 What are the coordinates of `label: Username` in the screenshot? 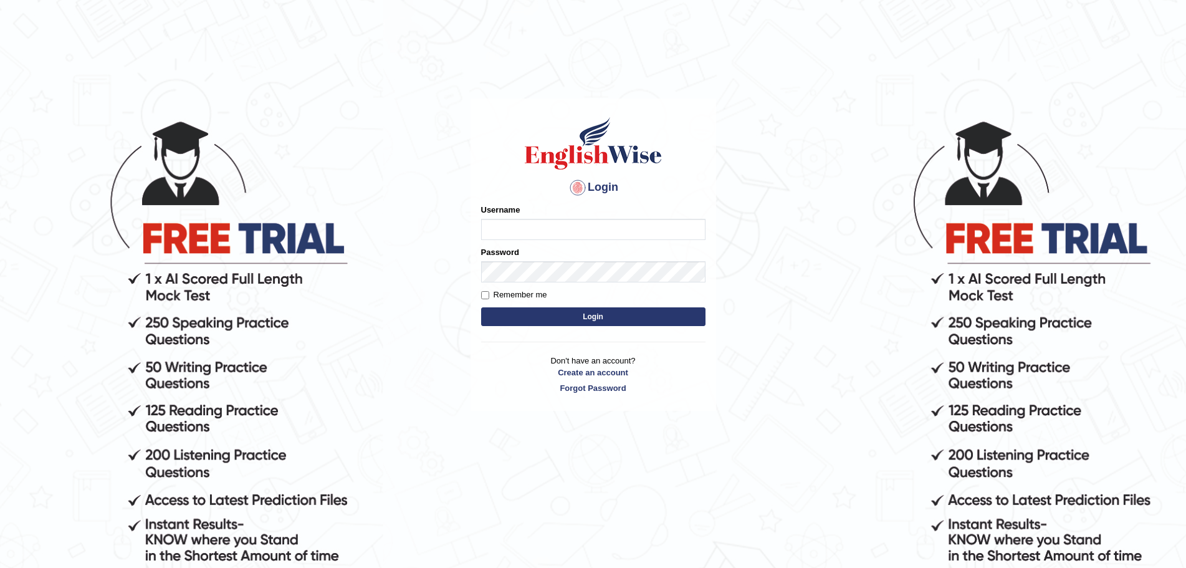 It's located at (500, 209).